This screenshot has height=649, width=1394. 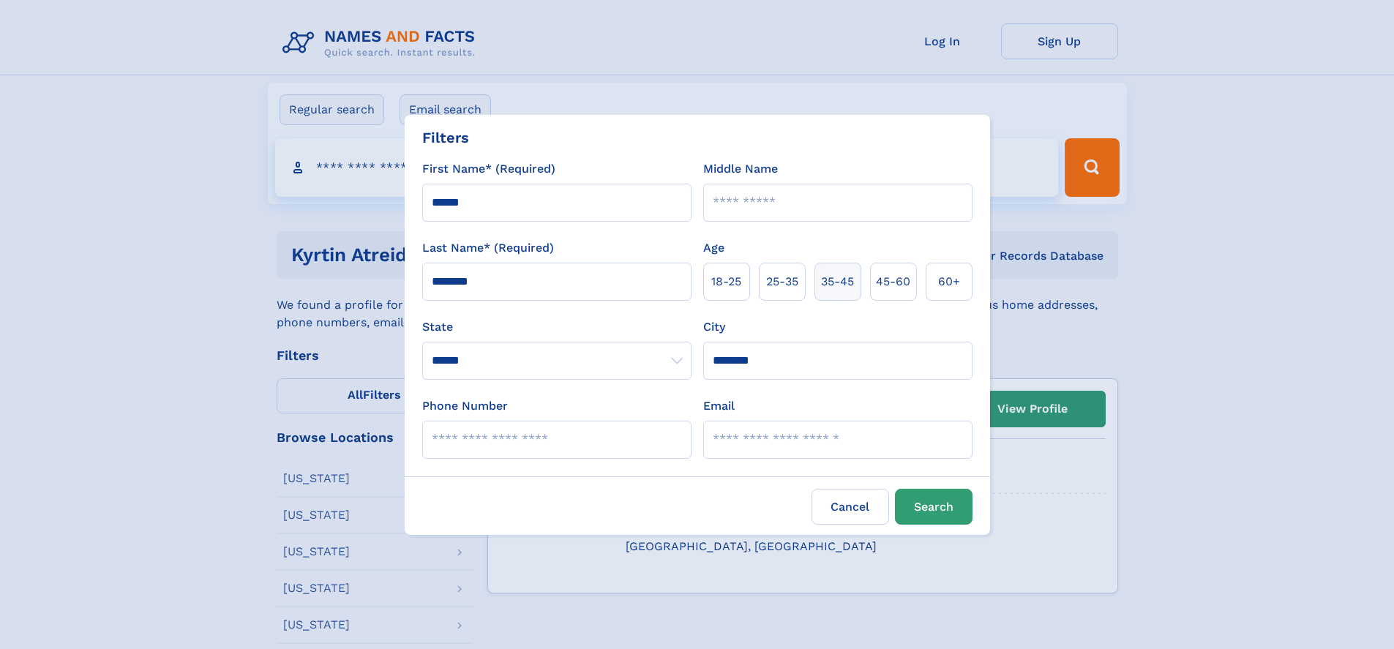 What do you see at coordinates (488, 248) in the screenshot?
I see `label: Last Name* (Required)` at bounding box center [488, 248].